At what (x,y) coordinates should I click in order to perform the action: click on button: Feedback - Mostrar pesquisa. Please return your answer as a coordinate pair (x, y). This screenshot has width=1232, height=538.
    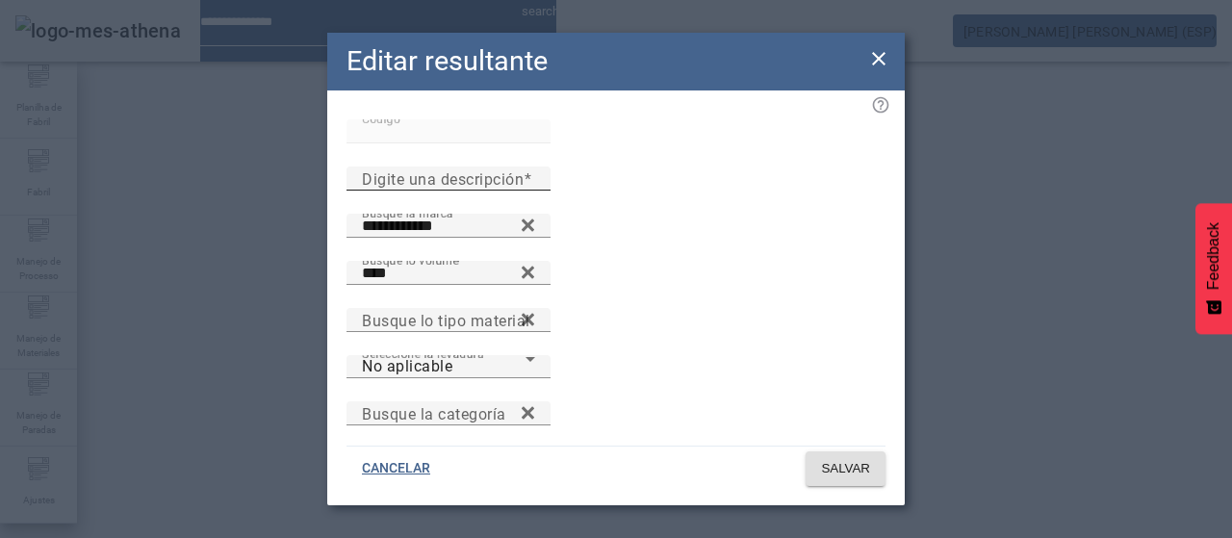
    Looking at the image, I should click on (1214, 268).